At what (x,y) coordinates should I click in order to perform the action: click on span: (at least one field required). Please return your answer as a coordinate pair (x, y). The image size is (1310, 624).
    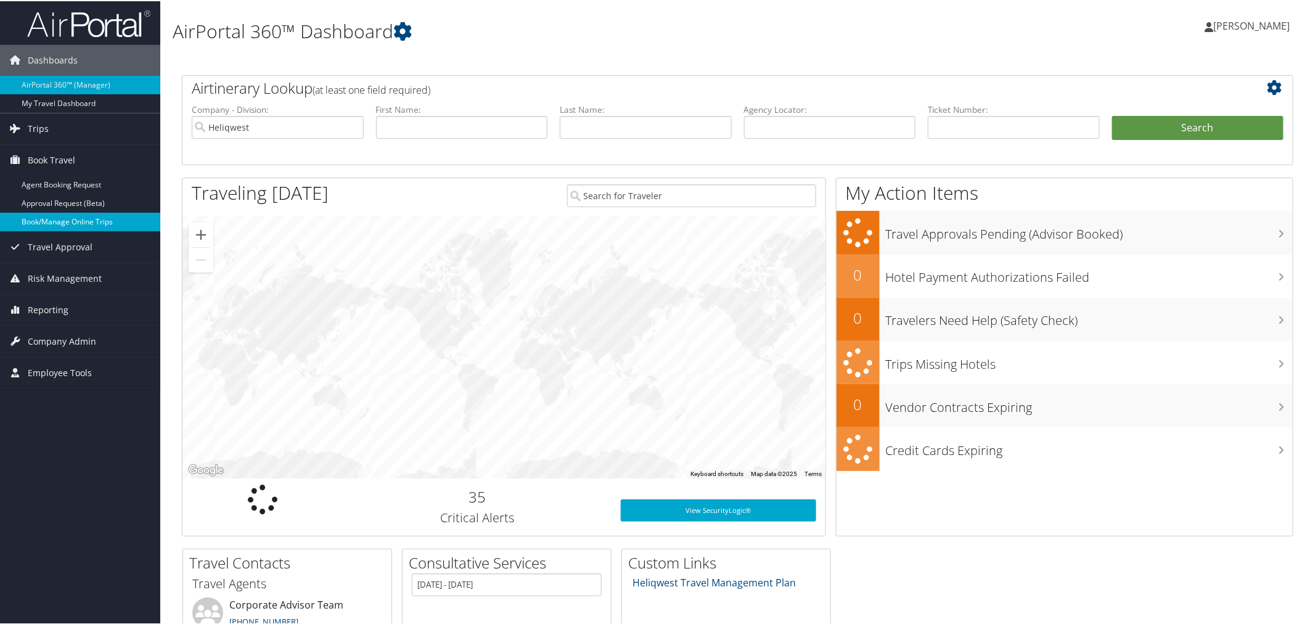
    Looking at the image, I should click on (371, 89).